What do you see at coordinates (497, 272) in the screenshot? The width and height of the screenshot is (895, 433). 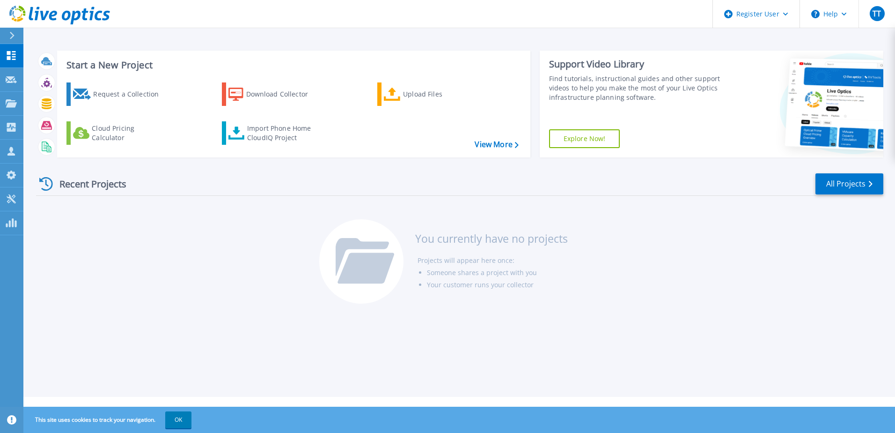 I see `li: Someone shares a project with you` at bounding box center [497, 272].